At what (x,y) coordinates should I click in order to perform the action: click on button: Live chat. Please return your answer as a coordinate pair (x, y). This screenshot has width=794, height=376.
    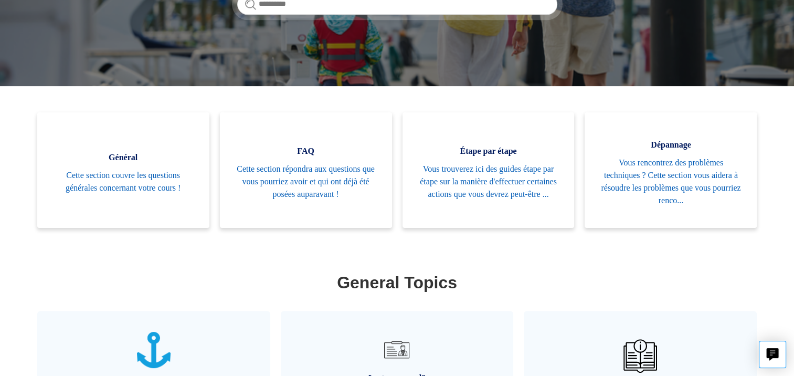
    Looking at the image, I should click on (772, 354).